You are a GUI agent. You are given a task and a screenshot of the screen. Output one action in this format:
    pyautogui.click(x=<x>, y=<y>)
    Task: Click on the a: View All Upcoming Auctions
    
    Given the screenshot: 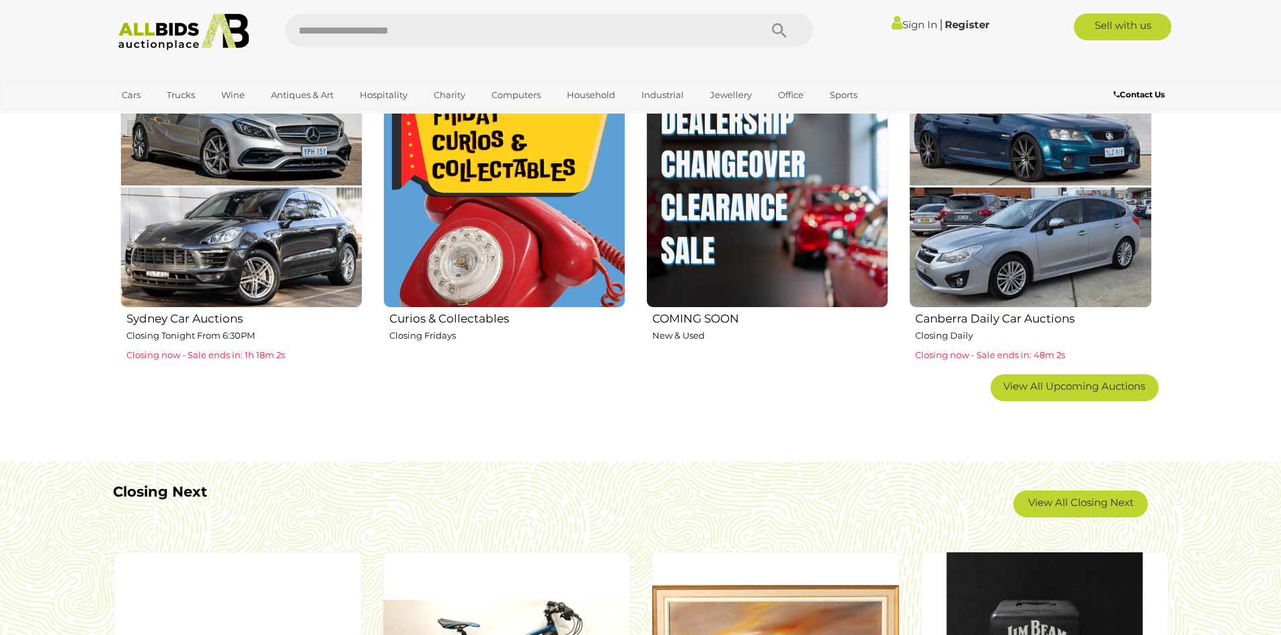 What is the action you would take?
    pyautogui.click(x=1074, y=388)
    